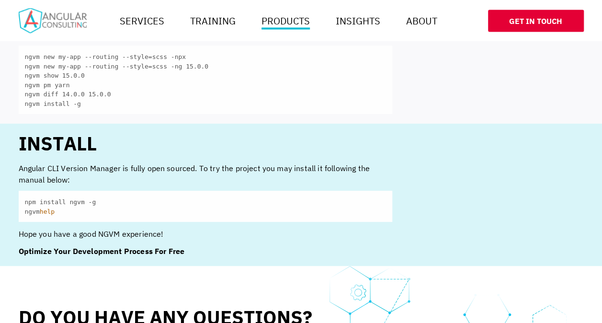 Image resolution: width=602 pixels, height=323 pixels. I want to click on a: Training, so click(213, 21).